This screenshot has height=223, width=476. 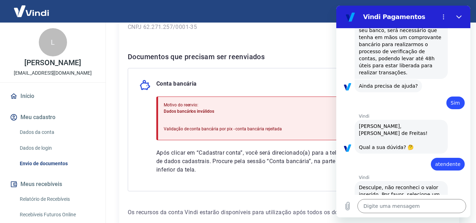 I want to click on a: Envio de documentos, so click(x=57, y=164).